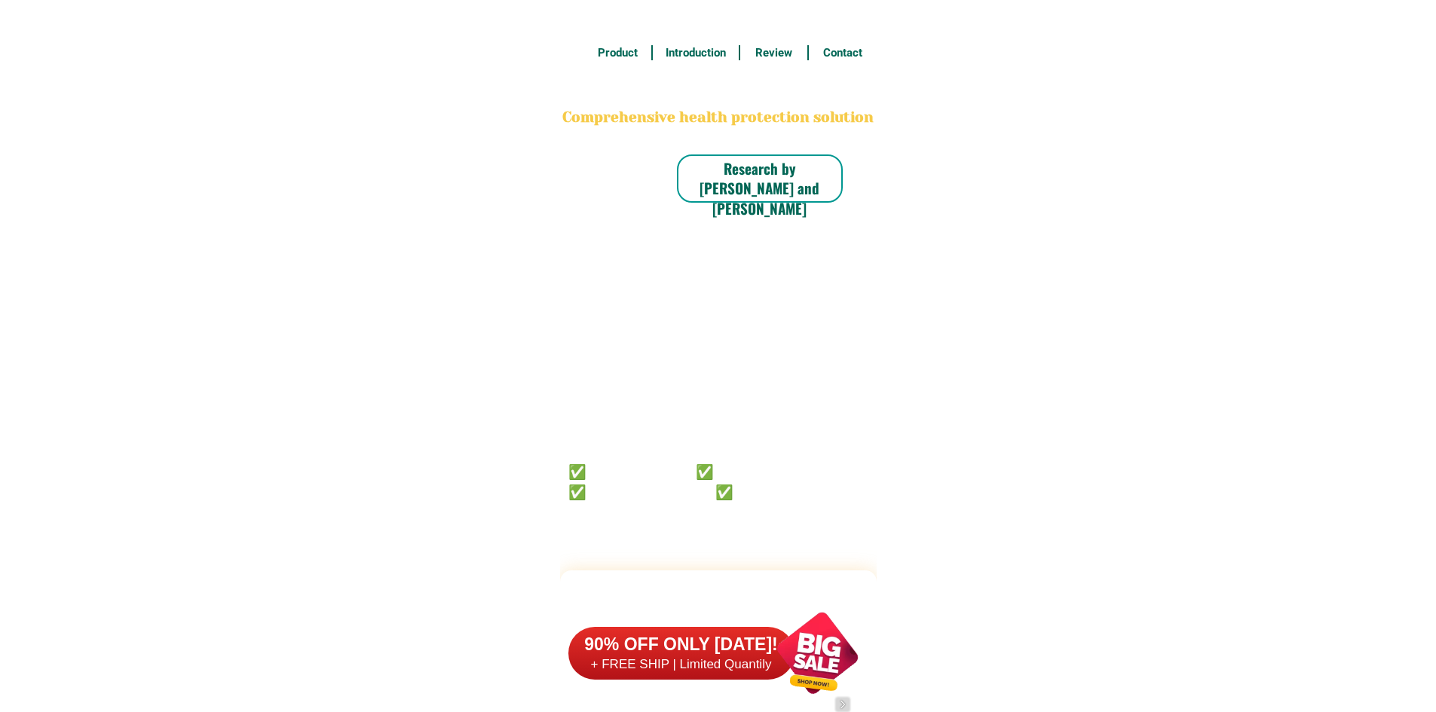 Image resolution: width=1436 pixels, height=712 pixels. What do you see at coordinates (774, 53) in the screenshot?
I see `h6: Review` at bounding box center [774, 53].